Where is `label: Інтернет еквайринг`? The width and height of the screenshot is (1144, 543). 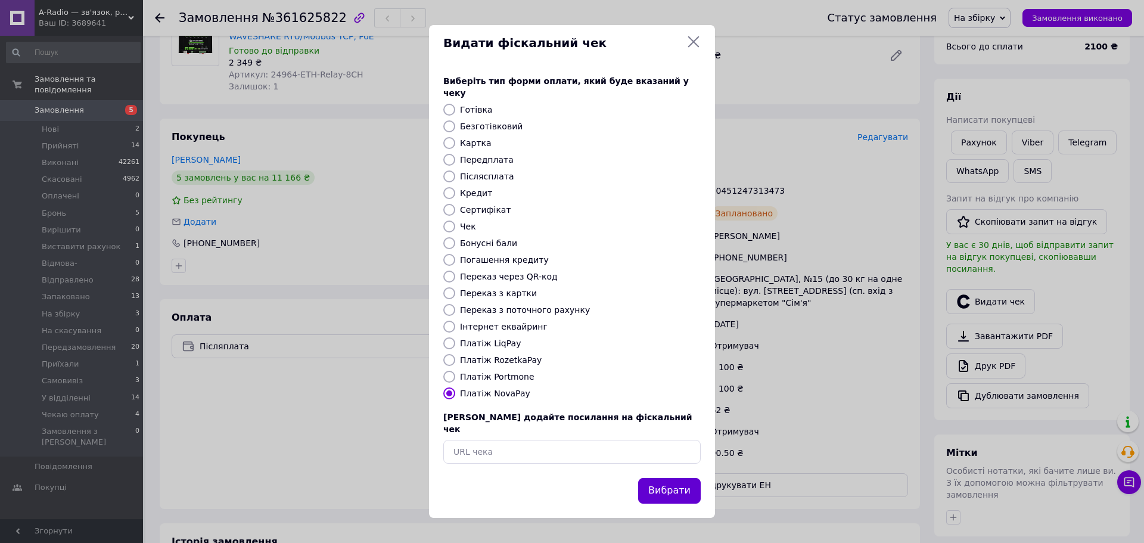 label: Інтернет еквайринг is located at coordinates (504, 327).